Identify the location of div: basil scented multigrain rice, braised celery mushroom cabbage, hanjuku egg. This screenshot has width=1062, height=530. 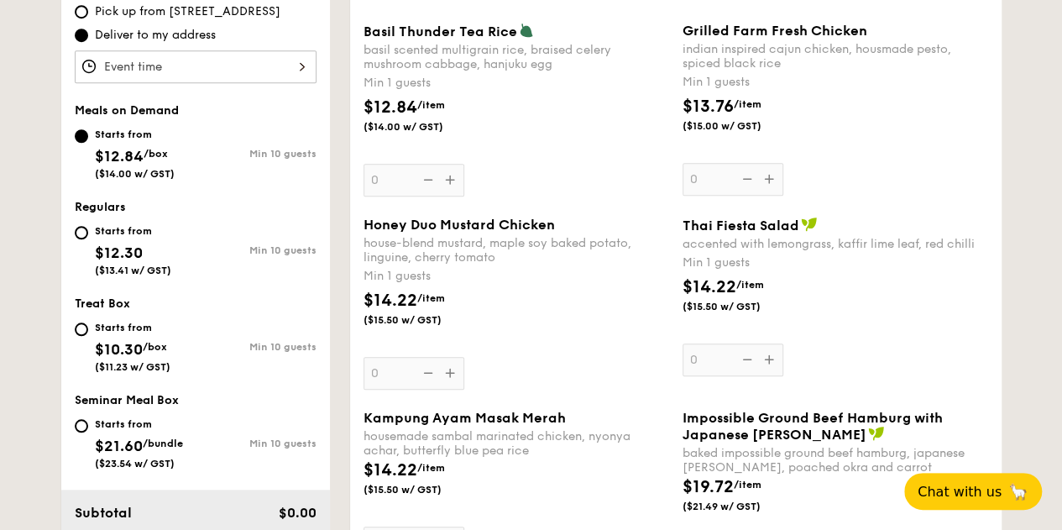
(516, 57).